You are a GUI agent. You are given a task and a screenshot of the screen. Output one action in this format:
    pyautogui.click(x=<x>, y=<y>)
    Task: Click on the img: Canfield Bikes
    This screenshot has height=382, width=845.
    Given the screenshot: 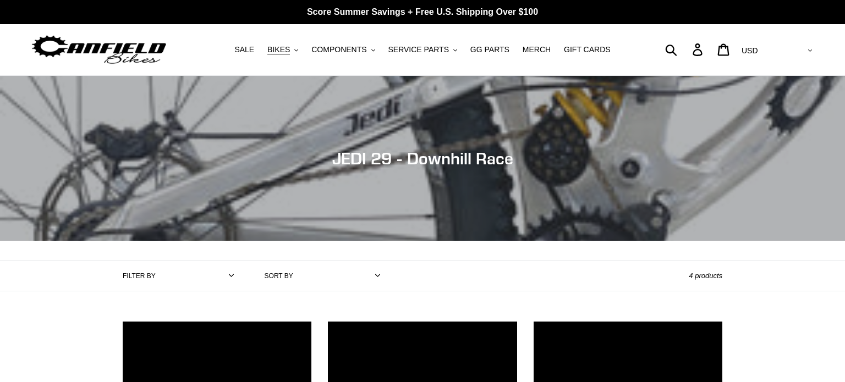 What is the action you would take?
    pyautogui.click(x=99, y=49)
    